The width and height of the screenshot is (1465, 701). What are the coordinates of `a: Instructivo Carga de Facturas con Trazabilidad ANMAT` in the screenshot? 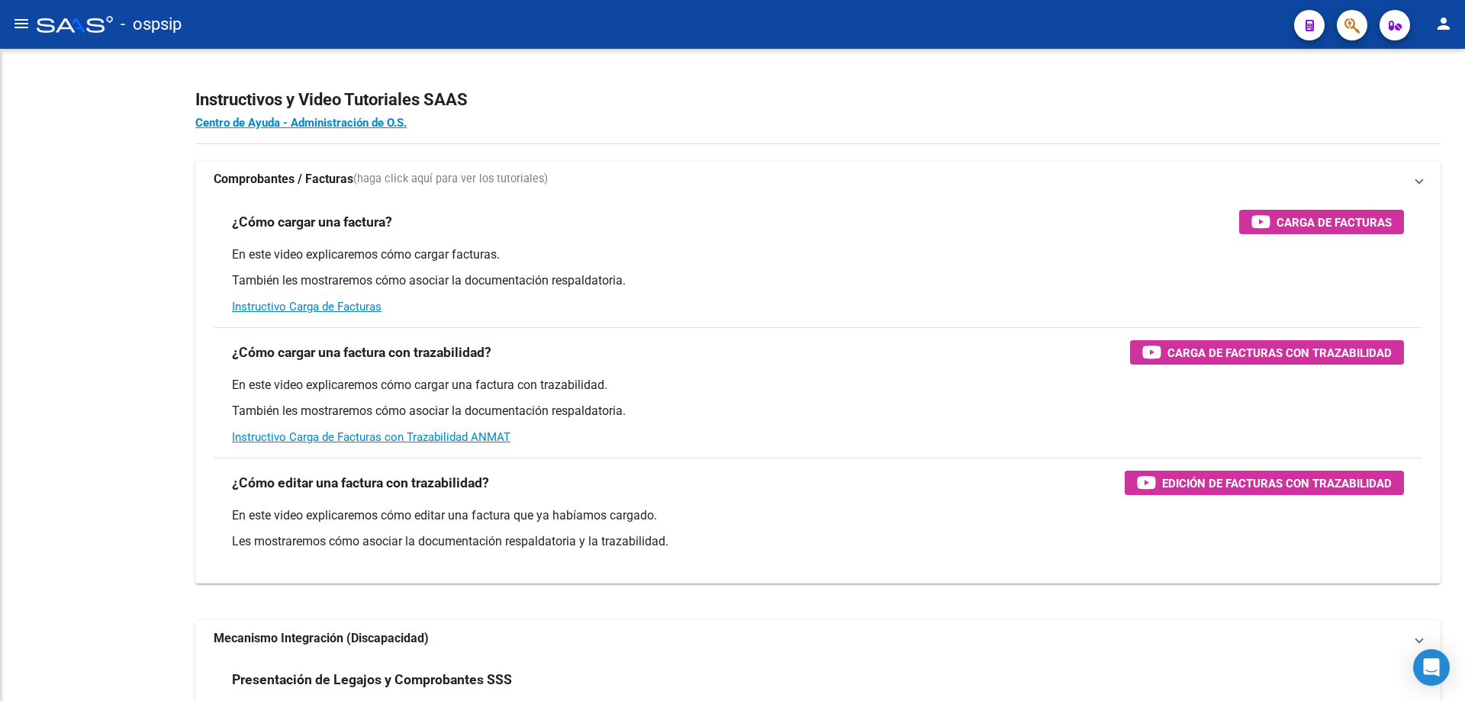 It's located at (371, 437).